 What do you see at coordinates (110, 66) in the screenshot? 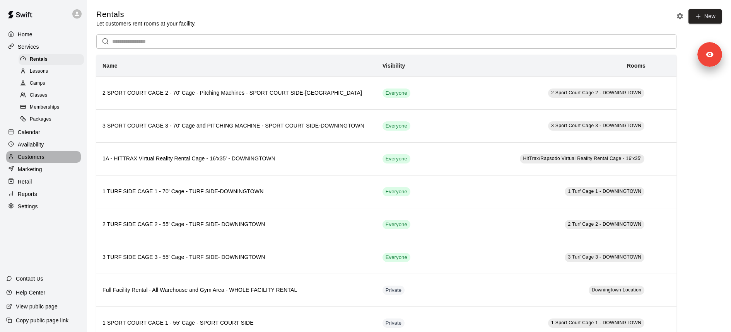
I see `b: Name` at bounding box center [110, 66].